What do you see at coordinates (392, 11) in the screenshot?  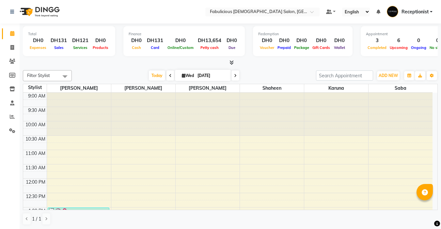 I see `img: Receptionist` at bounding box center [392, 11].